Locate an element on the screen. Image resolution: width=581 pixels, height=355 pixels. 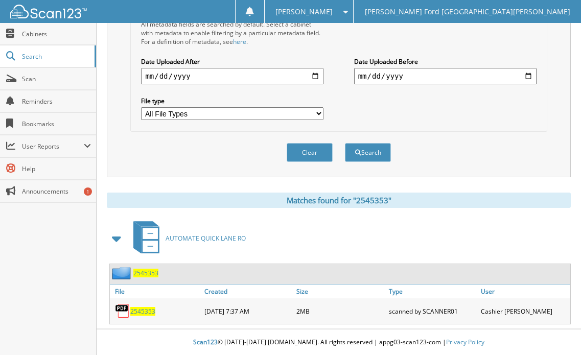
input: end is located at coordinates (445, 76).